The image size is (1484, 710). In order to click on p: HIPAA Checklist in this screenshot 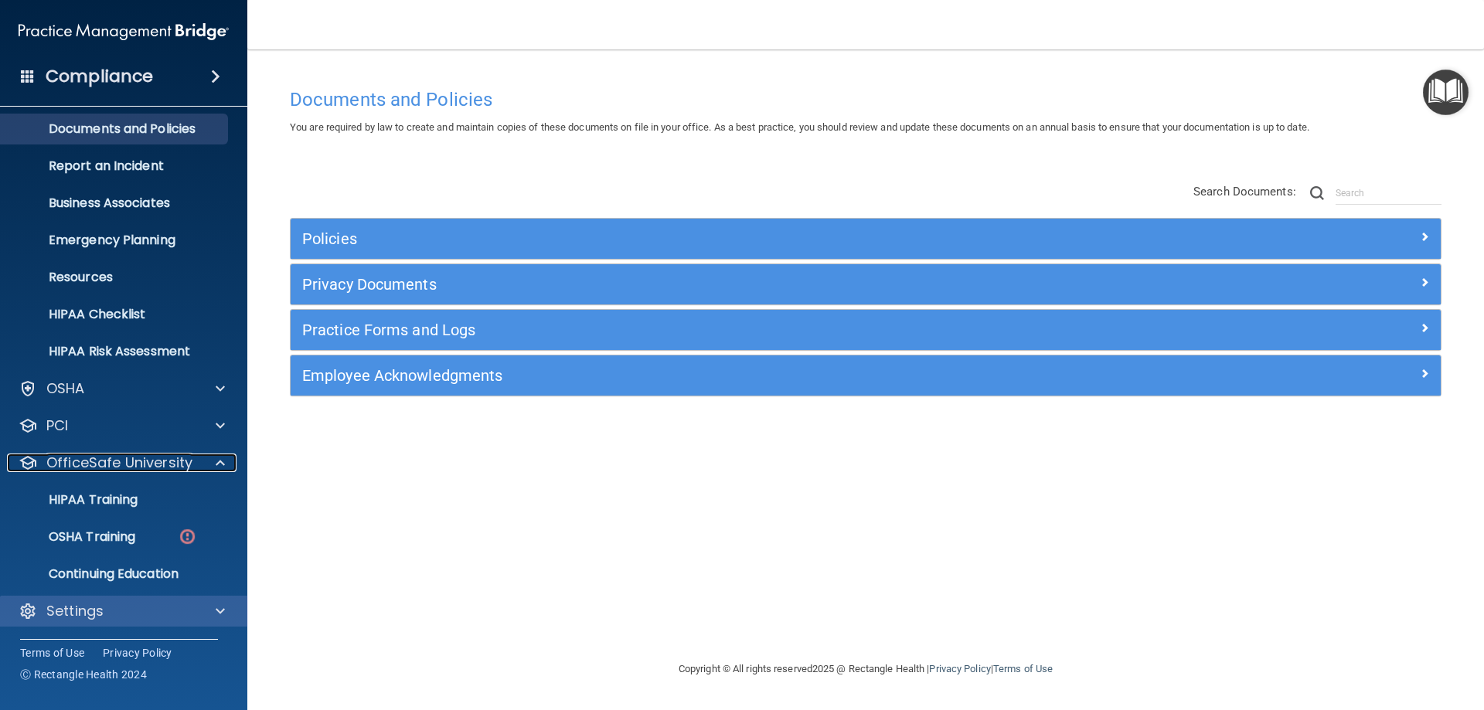, I will do `click(115, 314)`.